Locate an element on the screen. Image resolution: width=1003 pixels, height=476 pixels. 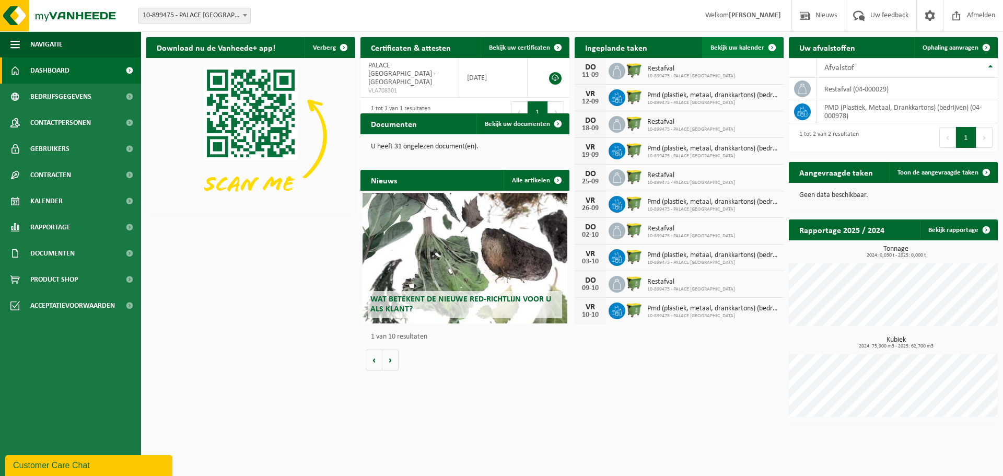
div: 25-09 is located at coordinates (590, 182).